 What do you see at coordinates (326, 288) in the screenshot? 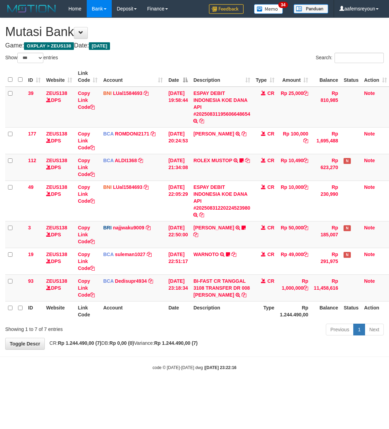
I see `td: Rp 11,458,616` at bounding box center [326, 288].